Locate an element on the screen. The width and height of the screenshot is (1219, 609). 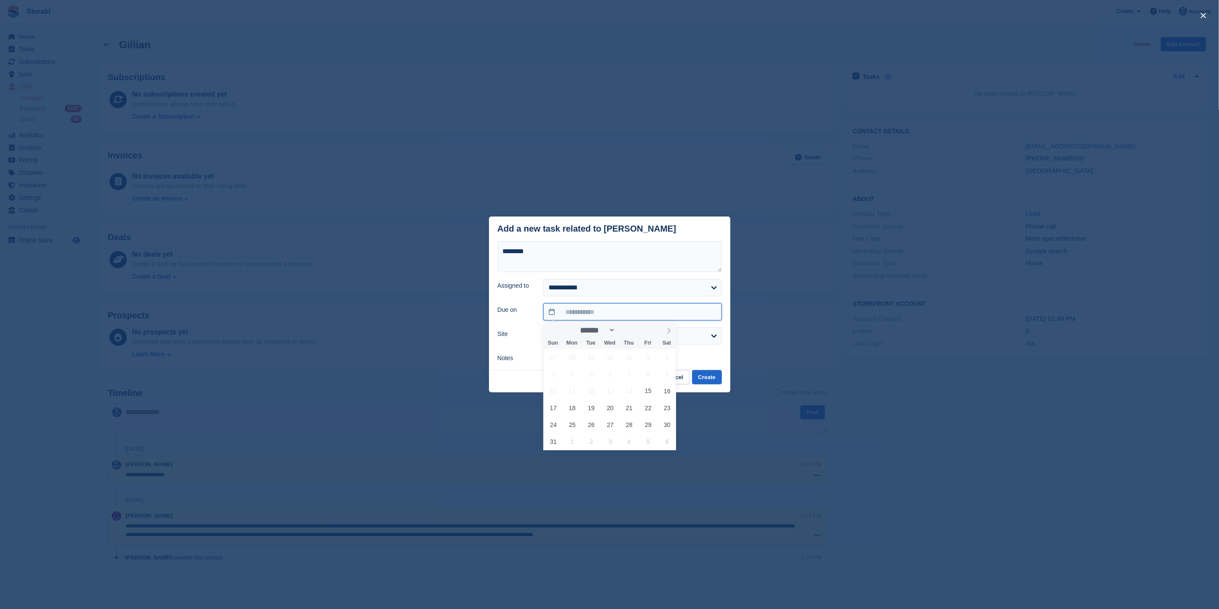
span: August 12, 2025 is located at coordinates (591, 391).